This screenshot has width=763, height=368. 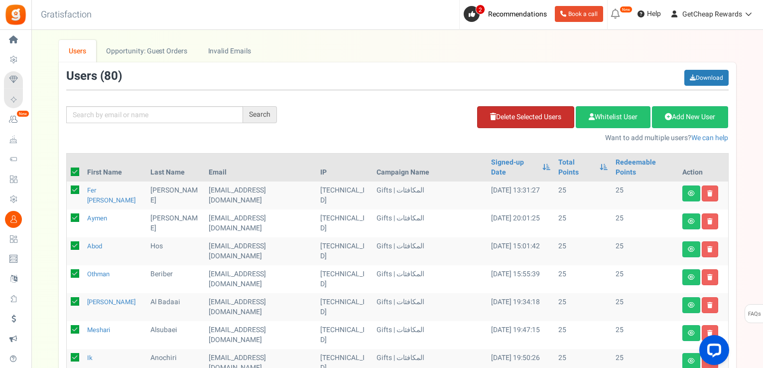 What do you see at coordinates (613, 117) in the screenshot?
I see `a: Whitelist User` at bounding box center [613, 117].